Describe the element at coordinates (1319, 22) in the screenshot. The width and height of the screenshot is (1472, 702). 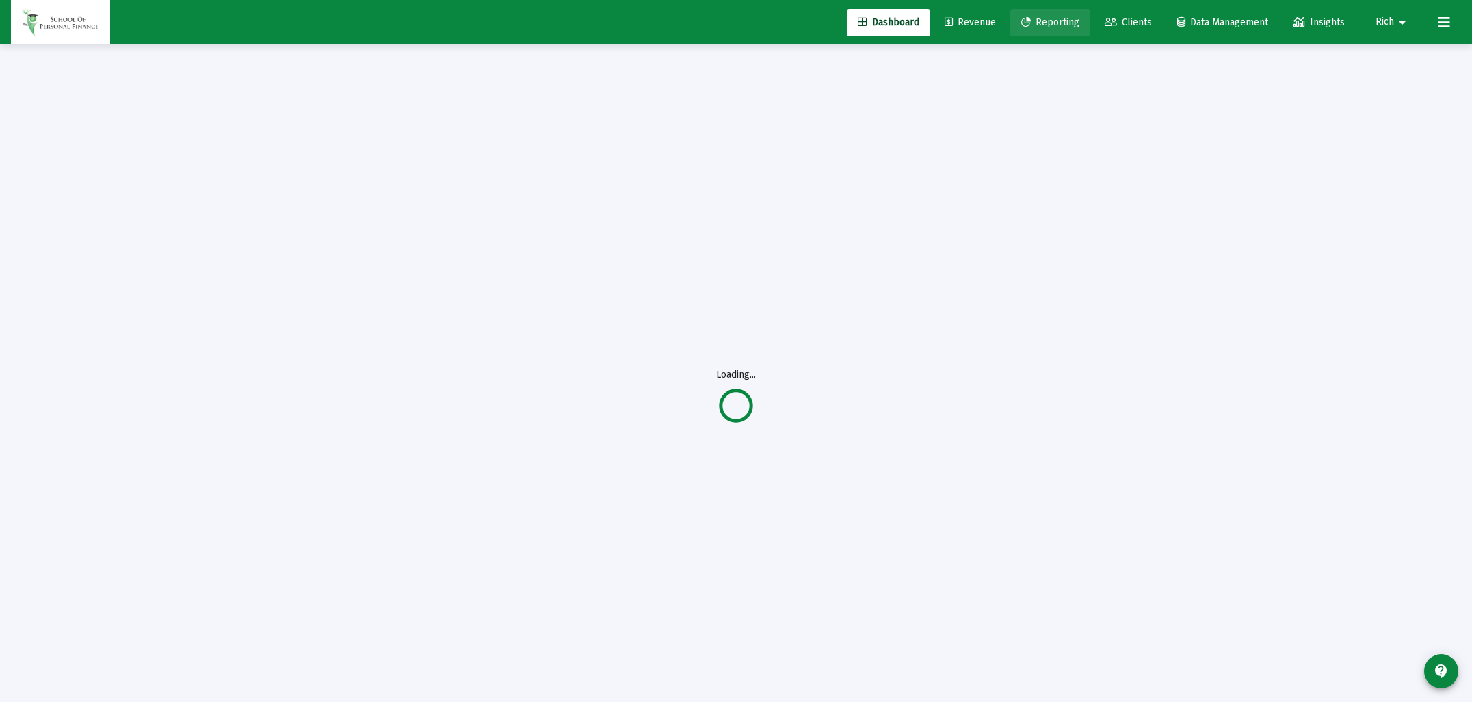
I see `span: Insights` at that location.